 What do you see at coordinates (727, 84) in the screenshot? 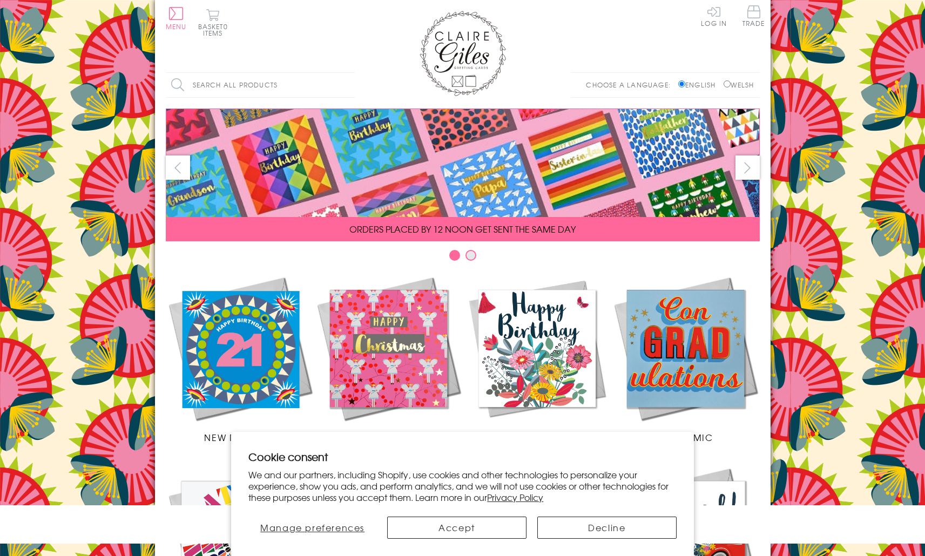
I see `input: Welsh` at bounding box center [727, 84].